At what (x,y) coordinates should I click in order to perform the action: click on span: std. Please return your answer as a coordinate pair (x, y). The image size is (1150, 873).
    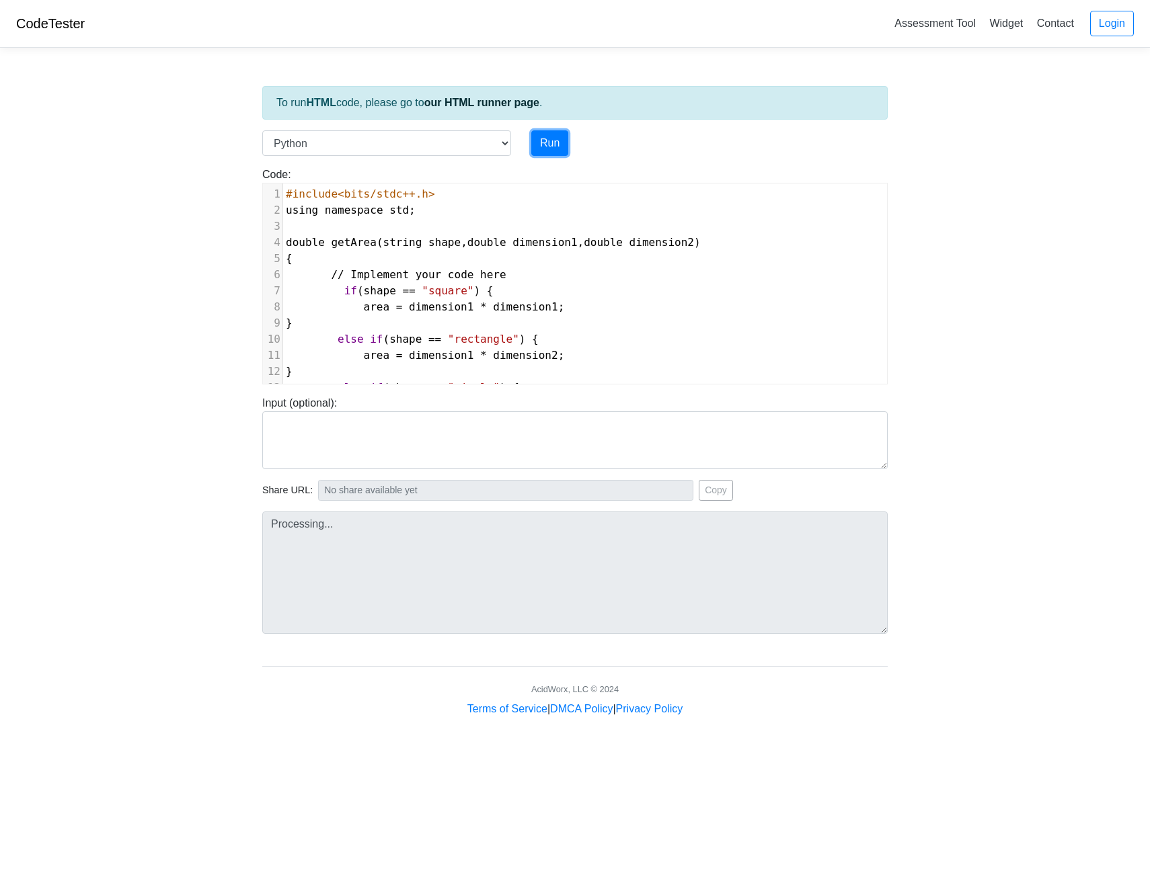
    Looking at the image, I should click on (399, 210).